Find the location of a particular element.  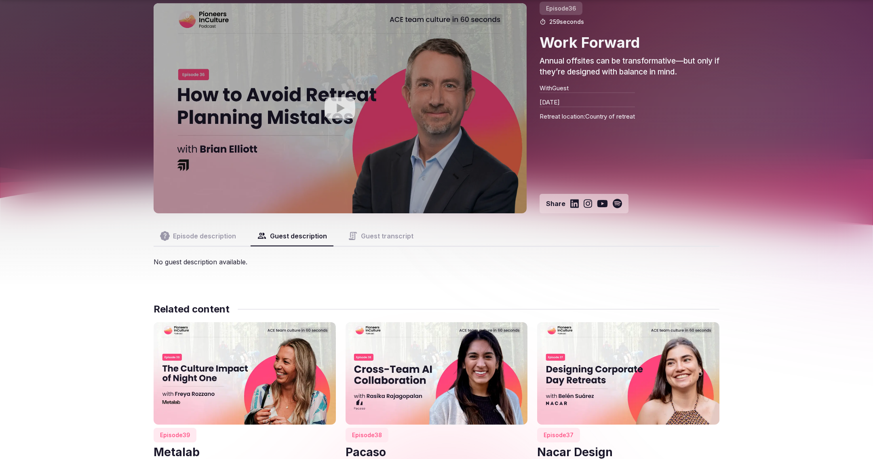

a: Metalab is located at coordinates (177, 452).